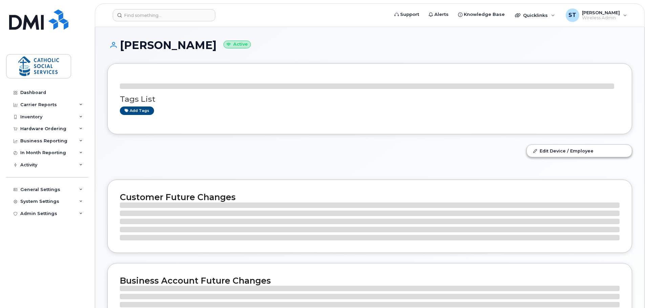 This screenshot has width=648, height=308. I want to click on a: Edit Device / Employee, so click(579, 151).